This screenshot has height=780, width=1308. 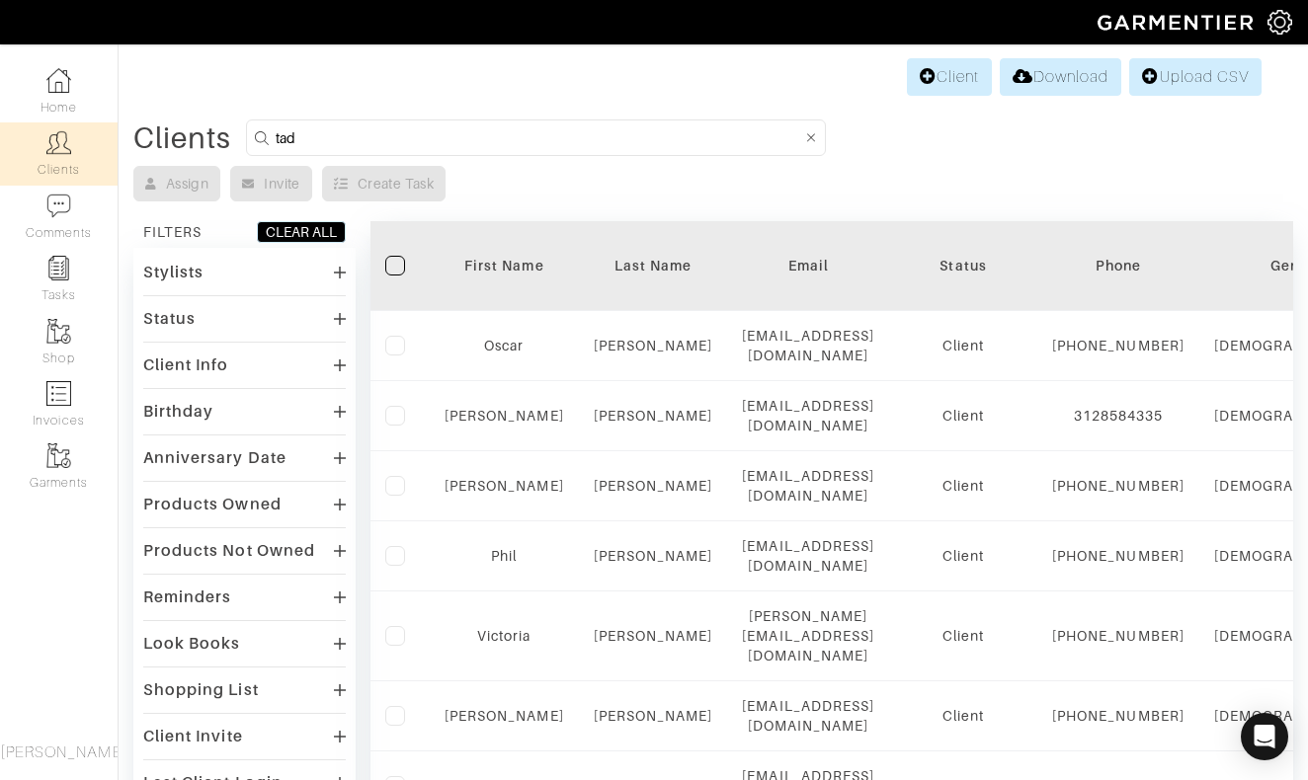 I want to click on a: Victoria, so click(x=504, y=636).